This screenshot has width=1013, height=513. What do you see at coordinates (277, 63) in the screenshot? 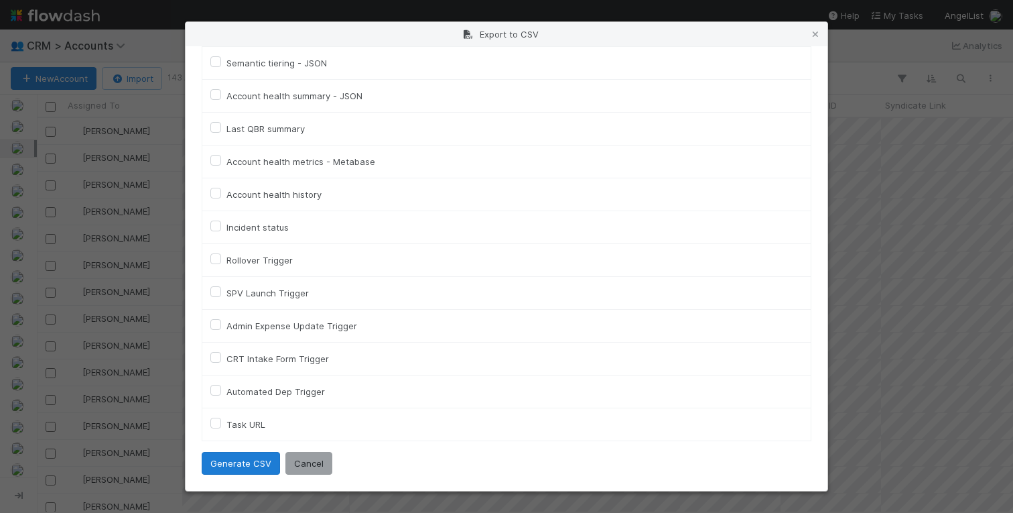
I see `label: Semantic tiering - JSON` at bounding box center [277, 63].